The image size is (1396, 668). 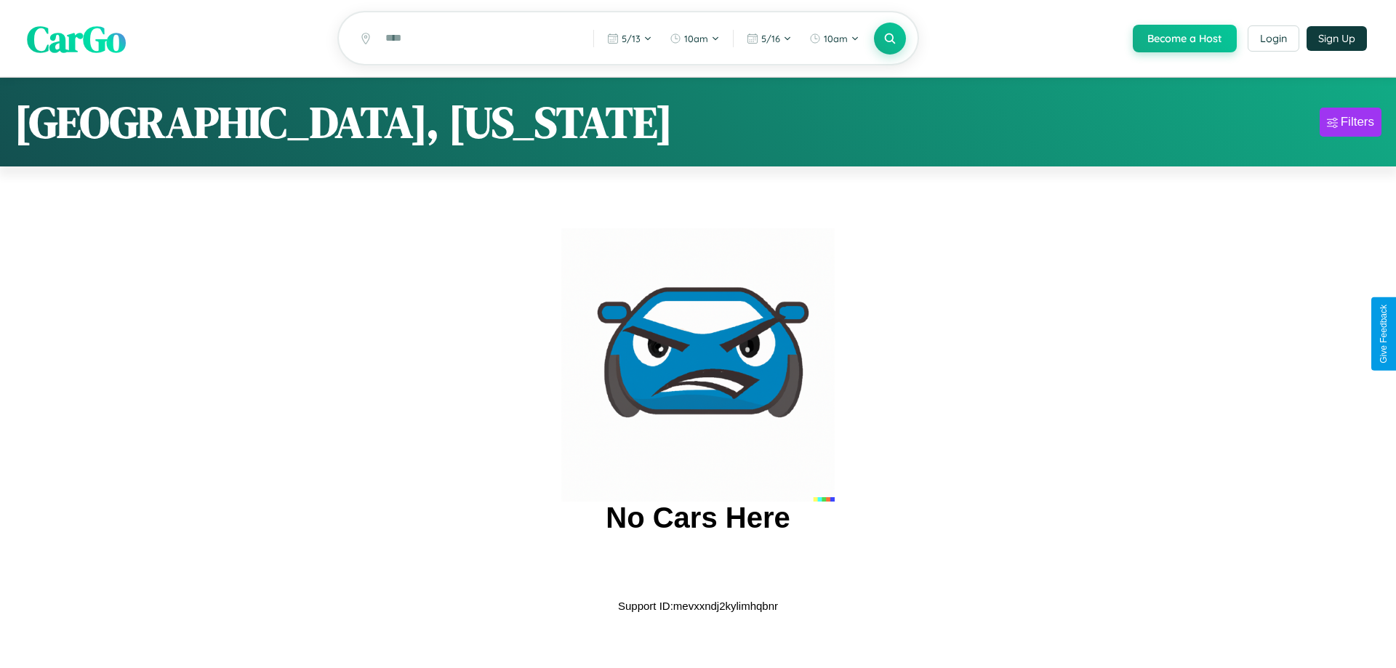 I want to click on button: 5/16, so click(x=769, y=39).